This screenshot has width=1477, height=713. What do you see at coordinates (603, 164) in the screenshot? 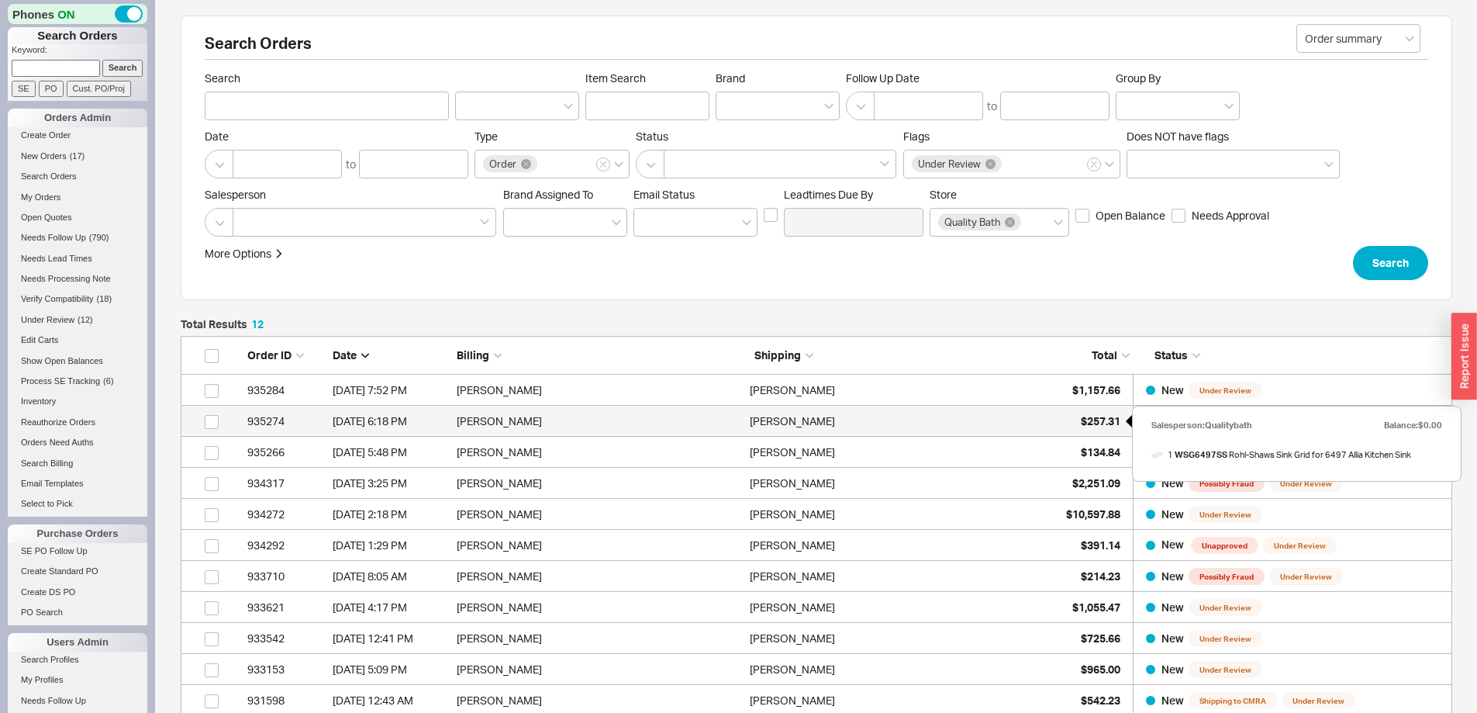
I see `button: Type` at bounding box center [603, 164].